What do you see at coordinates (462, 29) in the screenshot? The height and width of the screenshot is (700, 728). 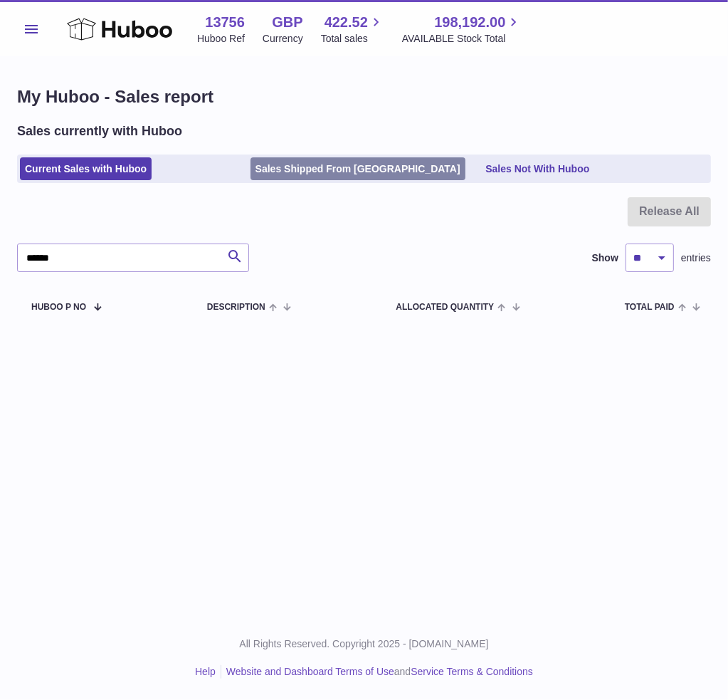 I see `a: 198,192.00 AVAILABLE Stock Total` at bounding box center [462, 29].